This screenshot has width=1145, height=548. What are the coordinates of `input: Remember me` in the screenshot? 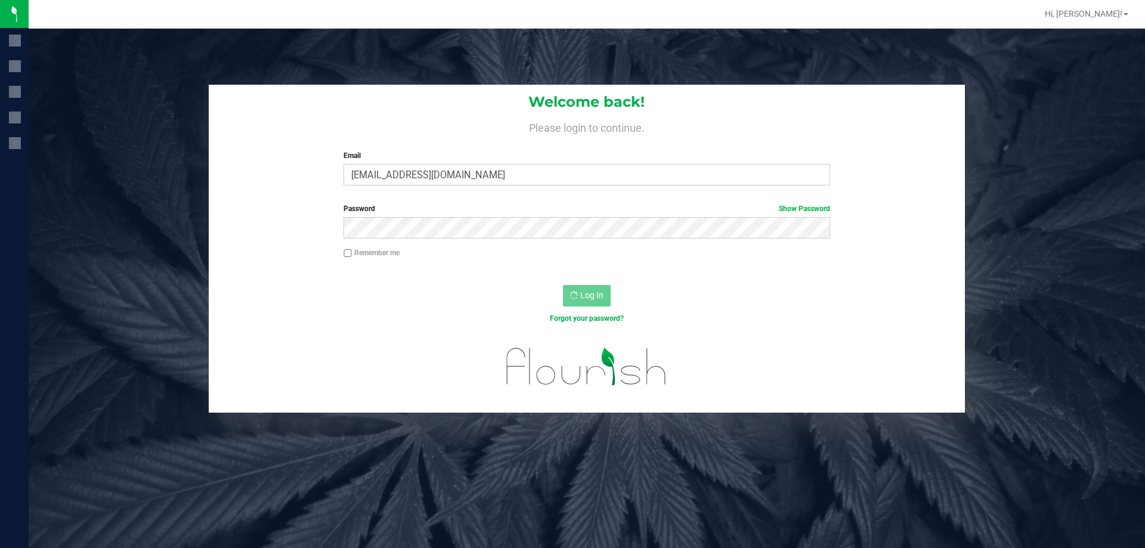 It's located at (348, 253).